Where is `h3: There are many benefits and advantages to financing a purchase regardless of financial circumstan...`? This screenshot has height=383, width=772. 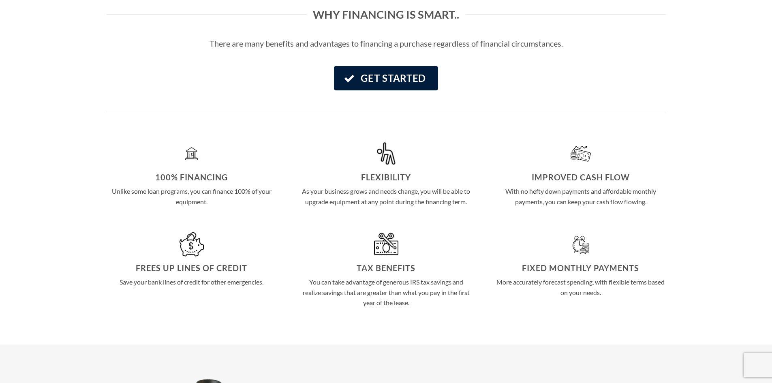
h3: There are many benefits and advantages to financing a purchase regardless of financial circumstan... is located at coordinates (386, 43).